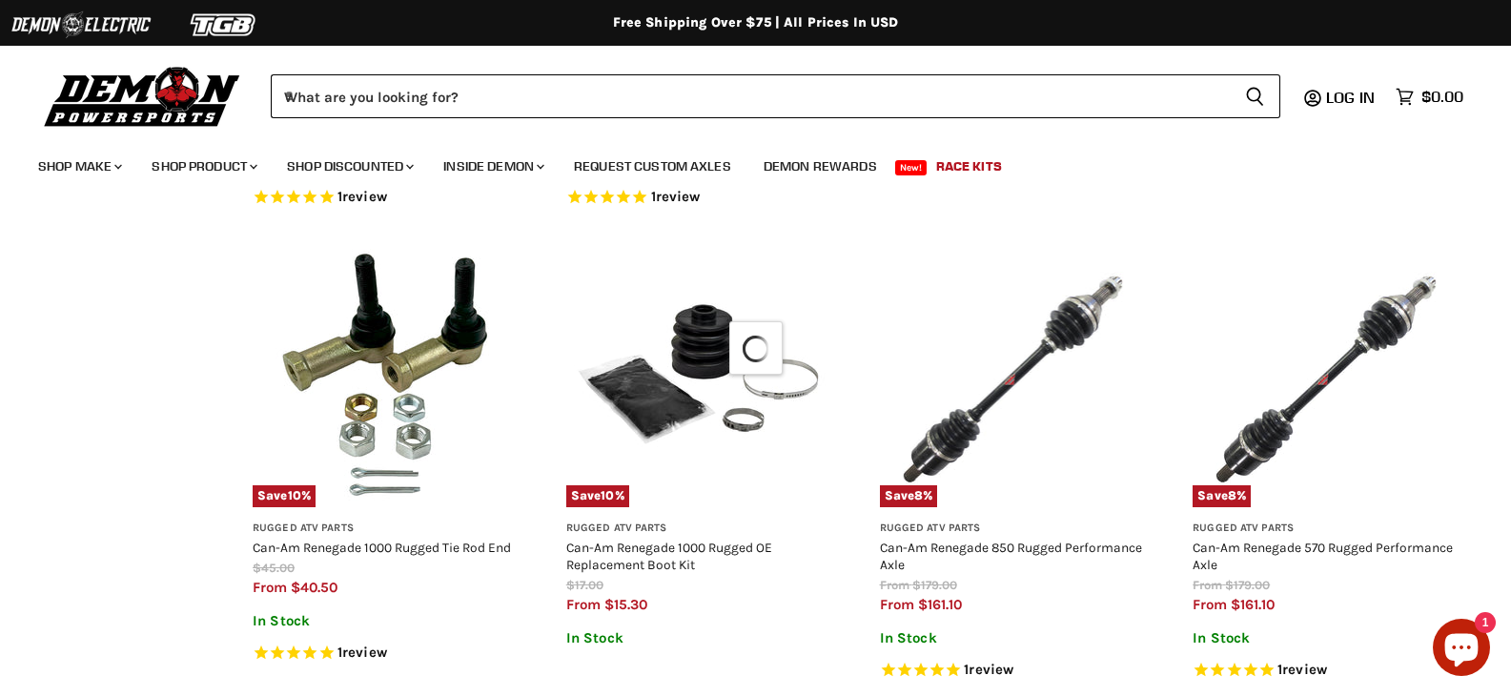  I want to click on a: Can-Am Renegade 850 Rugged Performance Axle, so click(1011, 556).